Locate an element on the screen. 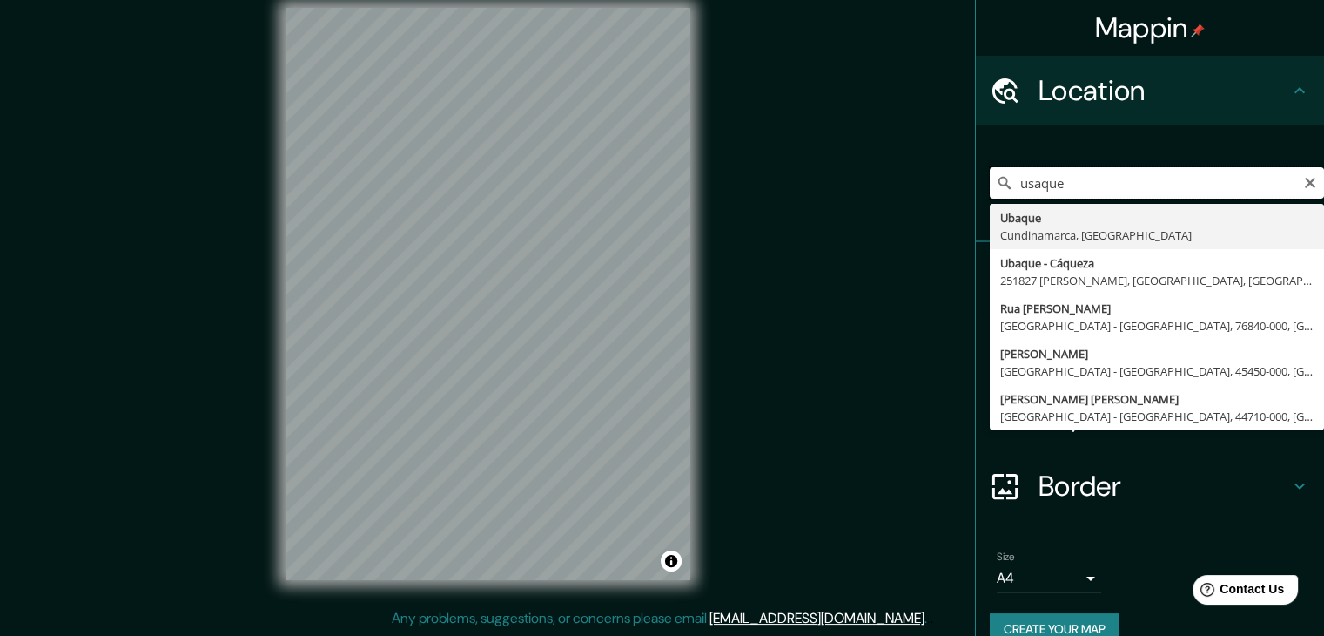 Image resolution: width=1324 pixels, height=636 pixels. div: A4 is located at coordinates (1049, 578).